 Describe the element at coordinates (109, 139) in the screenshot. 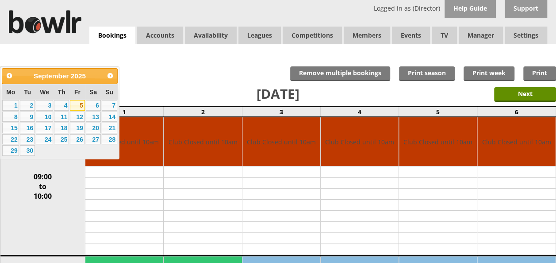

I see `a: 28` at that location.